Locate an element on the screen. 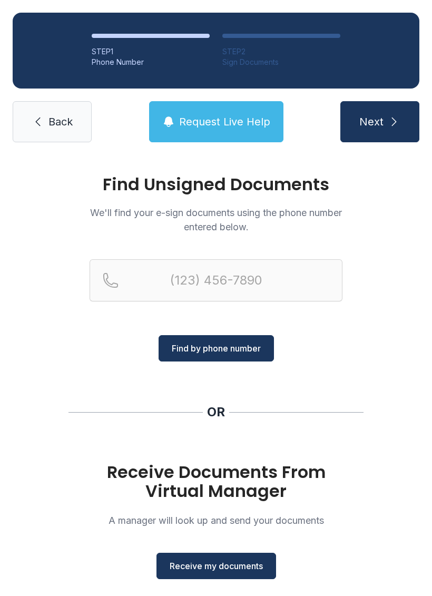 The height and width of the screenshot is (596, 432). span: Back is located at coordinates (61, 122).